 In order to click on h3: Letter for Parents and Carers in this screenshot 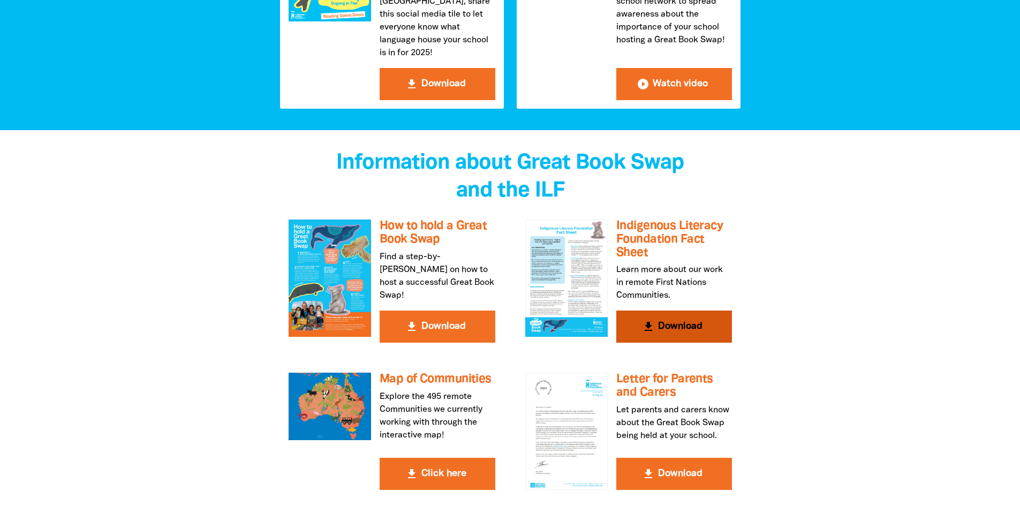, I will do `click(674, 385)`.